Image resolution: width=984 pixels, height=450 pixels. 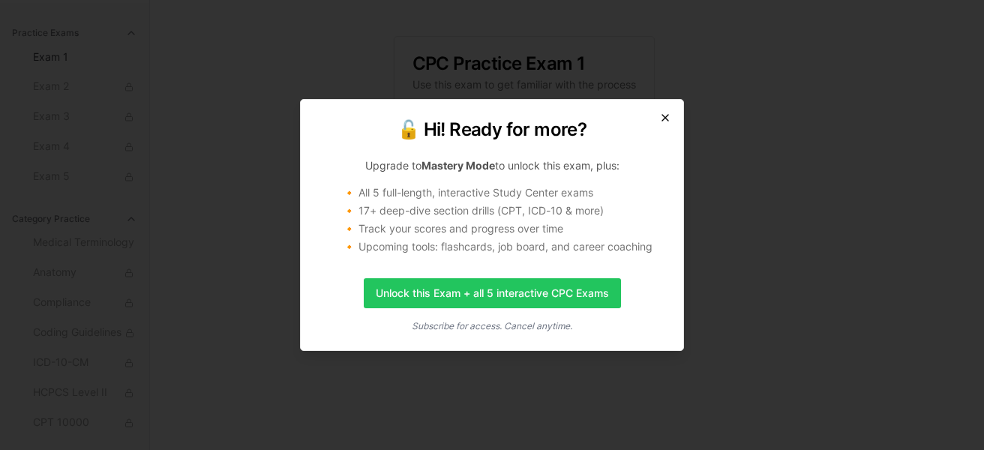 What do you see at coordinates (504, 247) in the screenshot?
I see `li: 🔸 Upcoming tools: flashcards, job board, and career coaching` at bounding box center [504, 247].